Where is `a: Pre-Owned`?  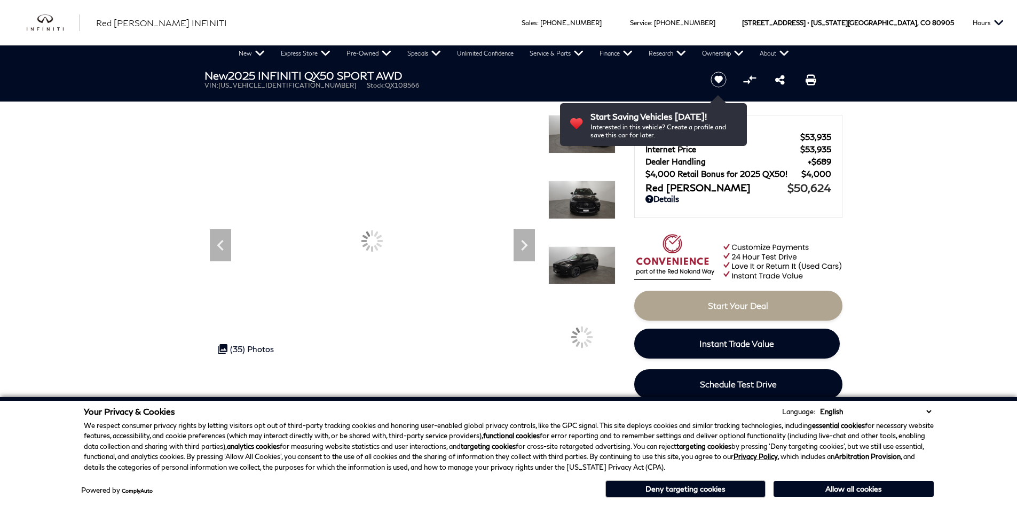
a: Pre-Owned is located at coordinates (369, 53).